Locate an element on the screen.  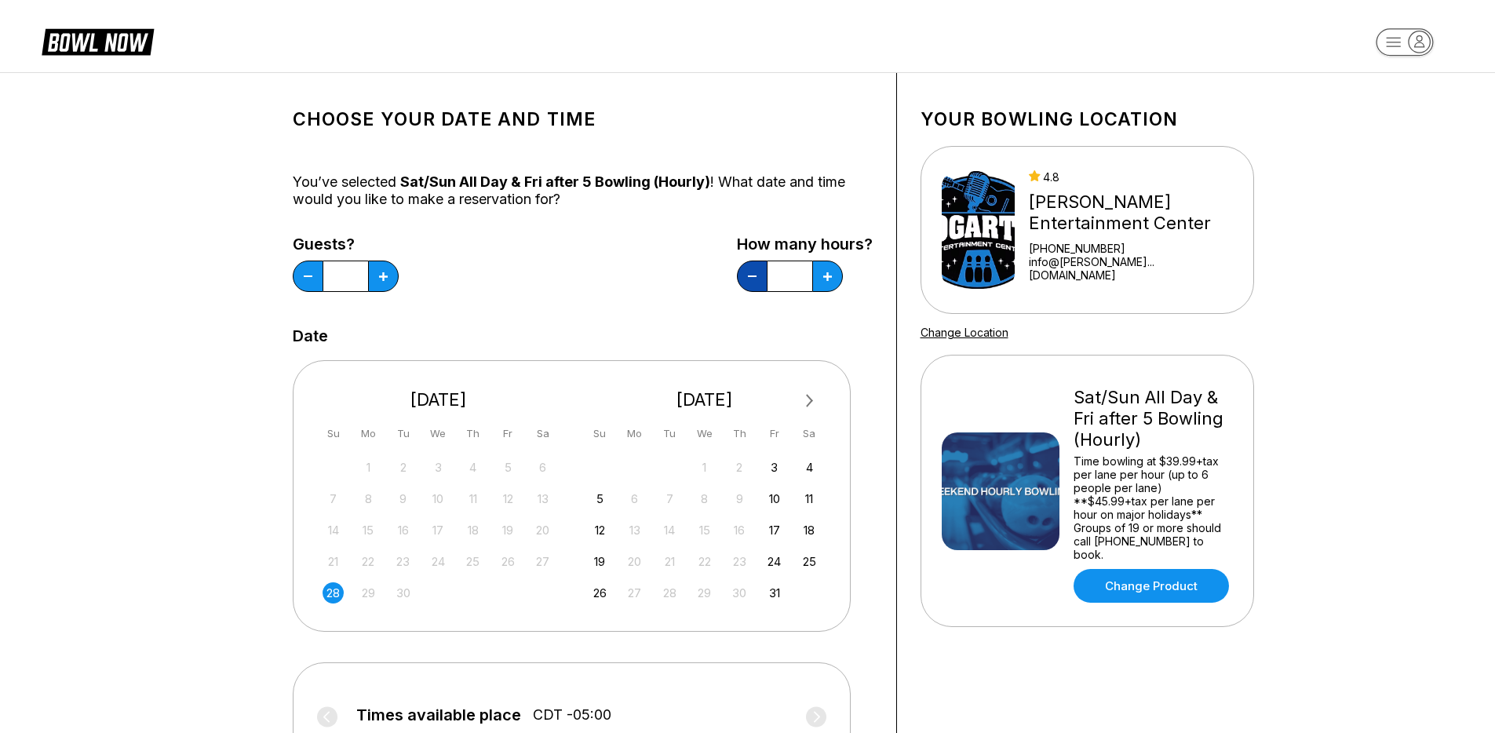
div: Not available Tuesday, September 2nd, 2025 is located at coordinates (403, 467).